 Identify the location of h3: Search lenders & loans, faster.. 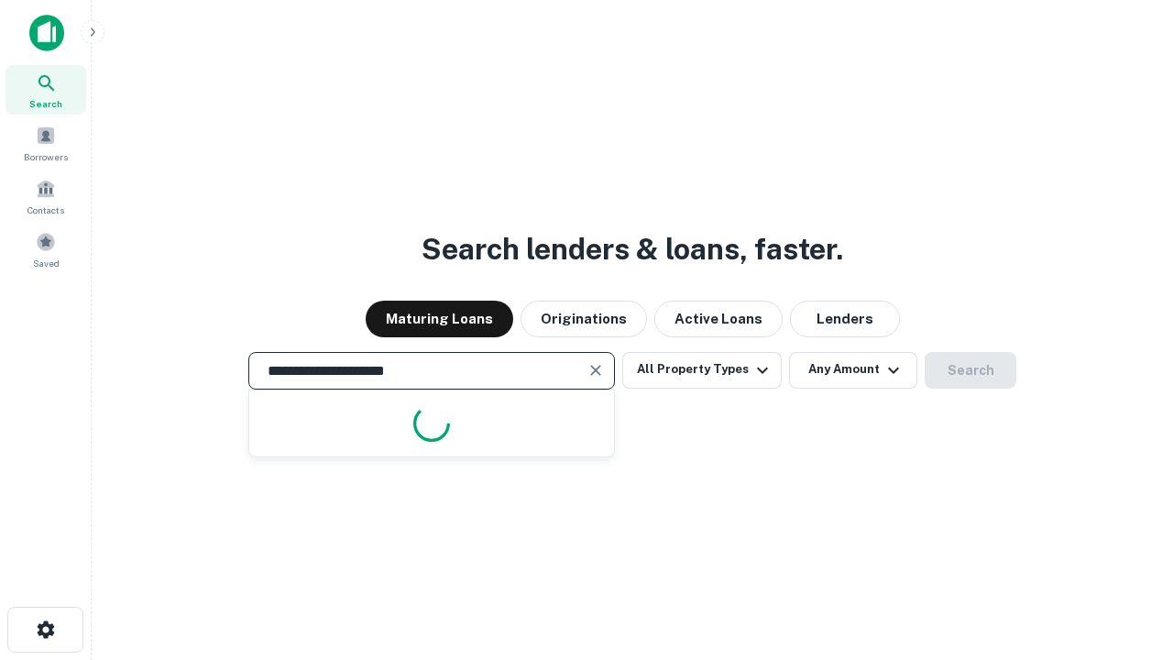
(633, 249).